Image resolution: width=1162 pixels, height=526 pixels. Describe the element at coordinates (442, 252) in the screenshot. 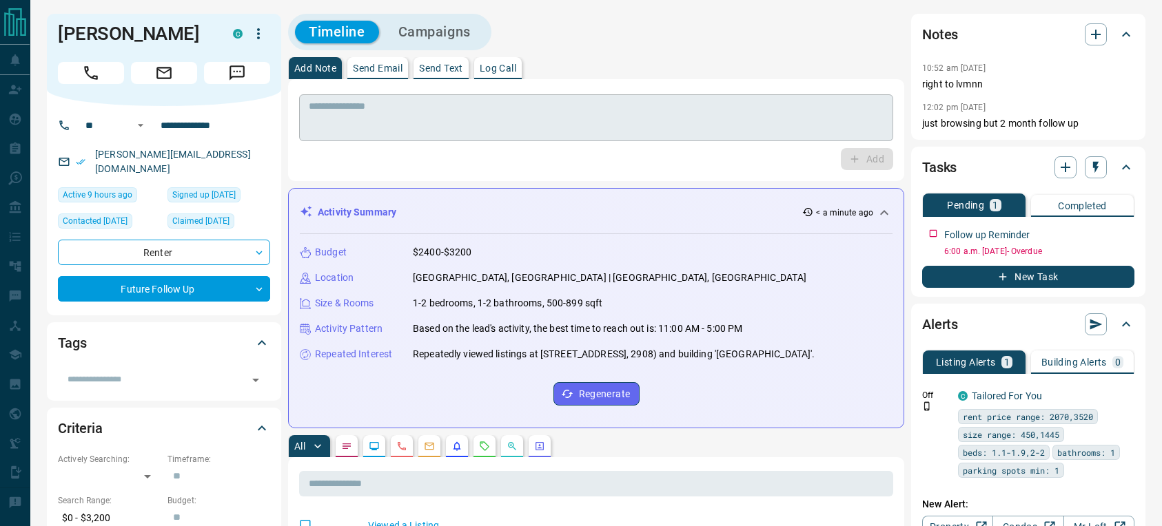

I see `p: $2400-$3200` at that location.